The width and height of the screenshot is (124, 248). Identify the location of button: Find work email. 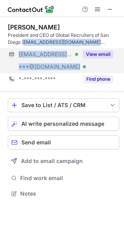
(63, 178).